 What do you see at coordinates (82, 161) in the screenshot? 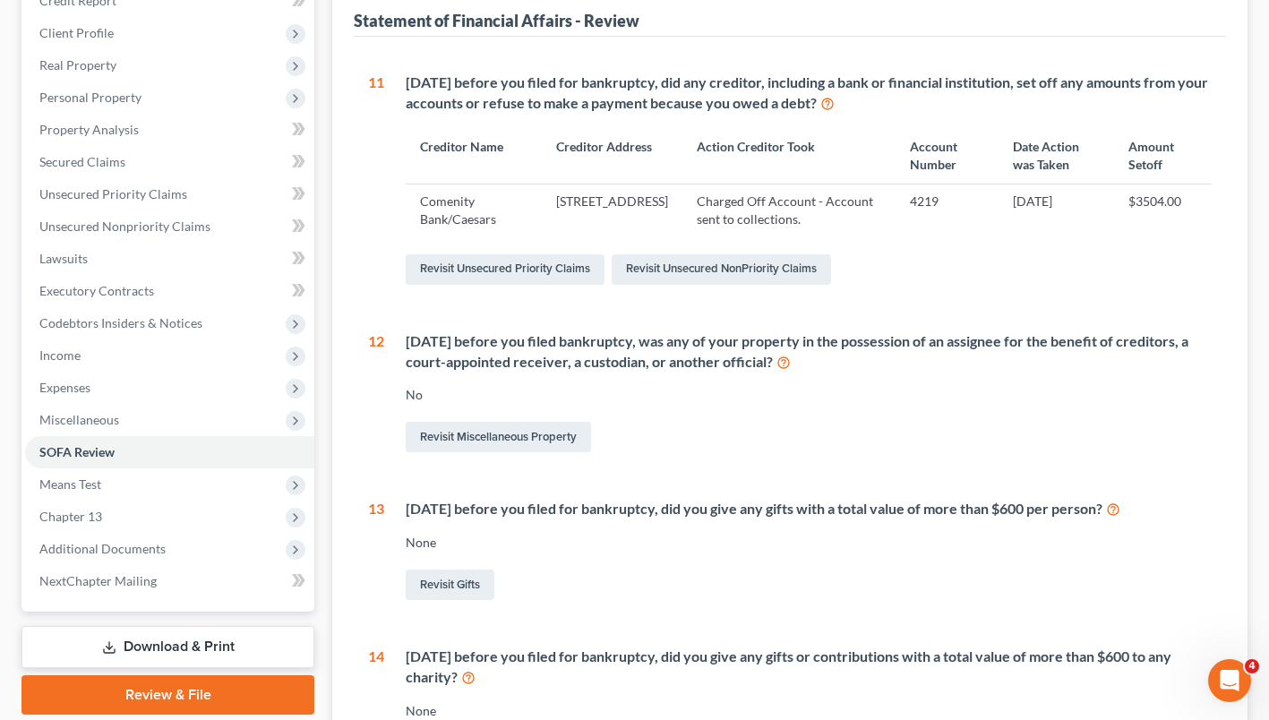
I see `span: Secured Claims` at bounding box center [82, 161].